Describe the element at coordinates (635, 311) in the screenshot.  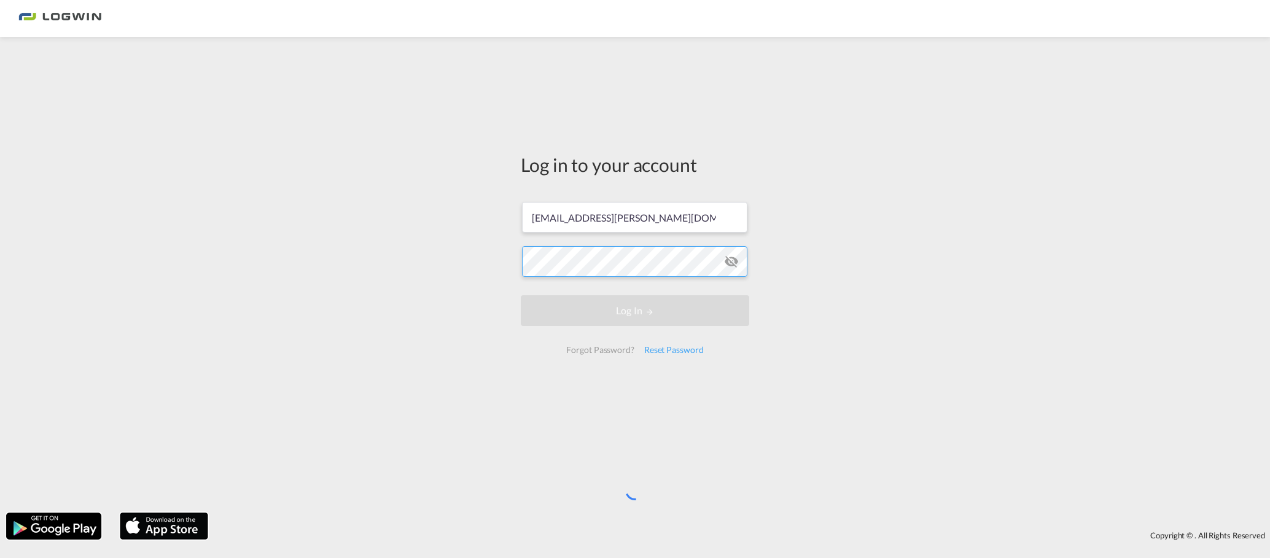
I see `button: LOGIN` at that location.